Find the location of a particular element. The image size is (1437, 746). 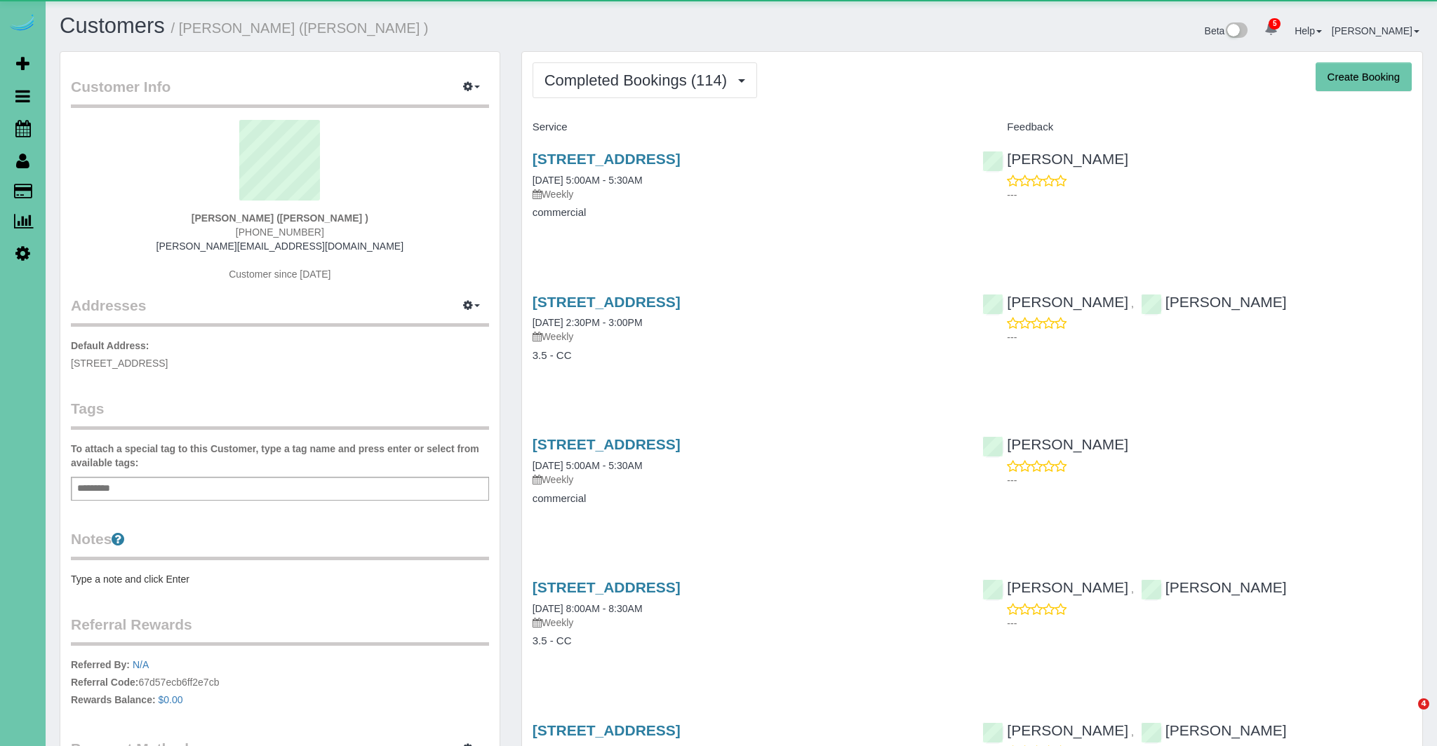

span: Completed Bookings (114) is located at coordinates (639, 80).